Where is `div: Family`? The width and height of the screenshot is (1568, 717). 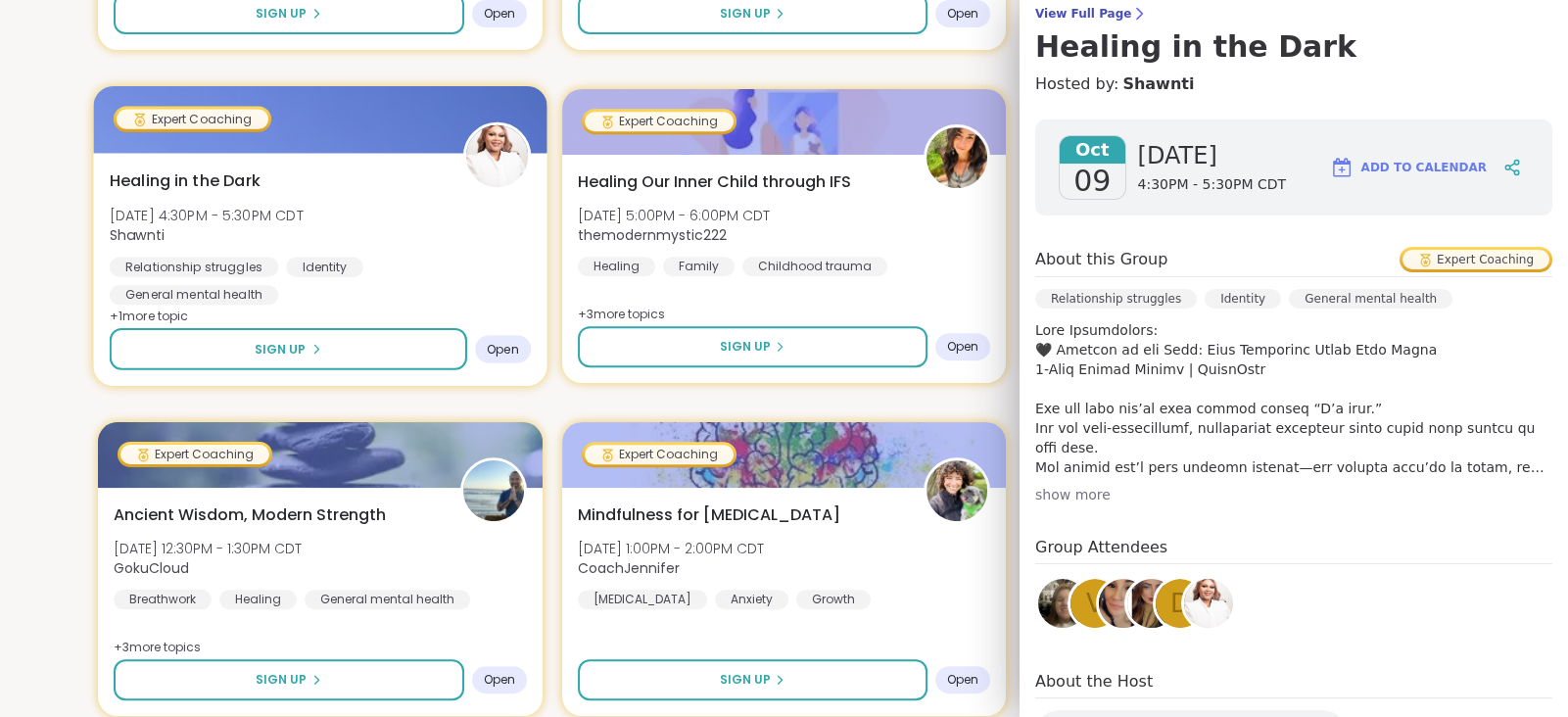 div: Family is located at coordinates (698, 266).